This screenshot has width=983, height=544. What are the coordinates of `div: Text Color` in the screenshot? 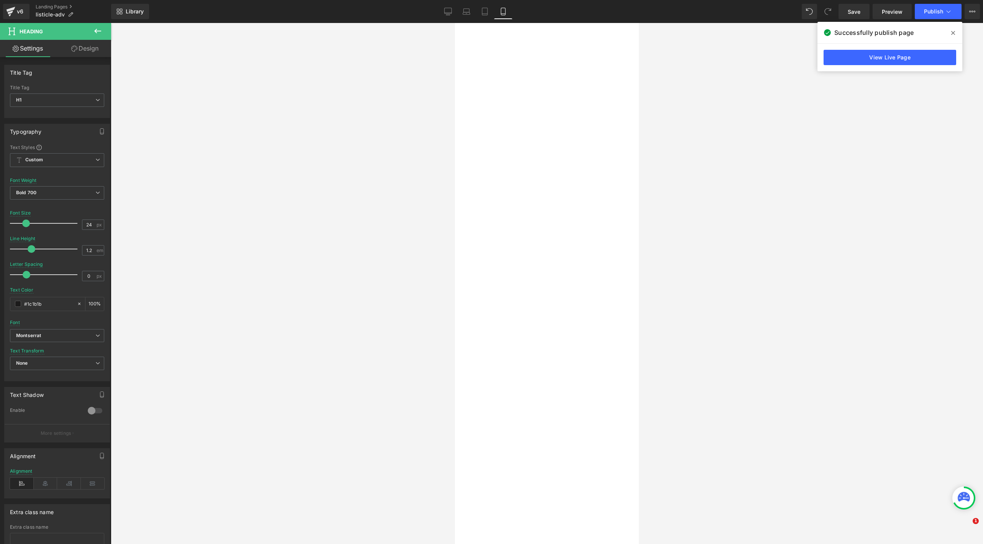 It's located at (21, 290).